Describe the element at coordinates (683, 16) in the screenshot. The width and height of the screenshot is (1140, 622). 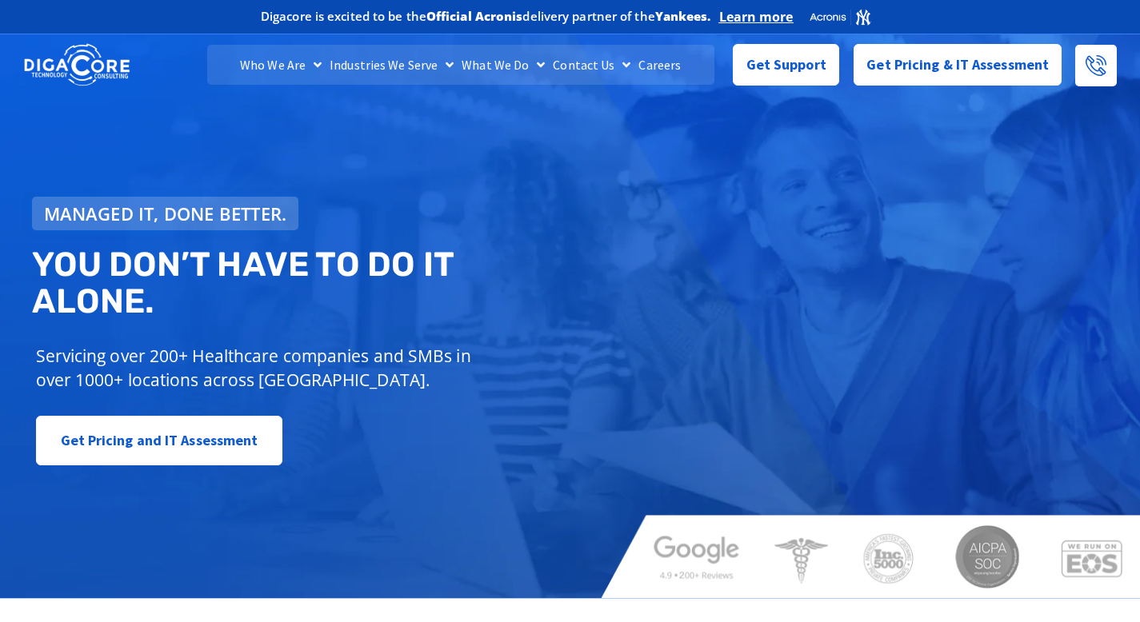
I see `b: Yankees.` at that location.